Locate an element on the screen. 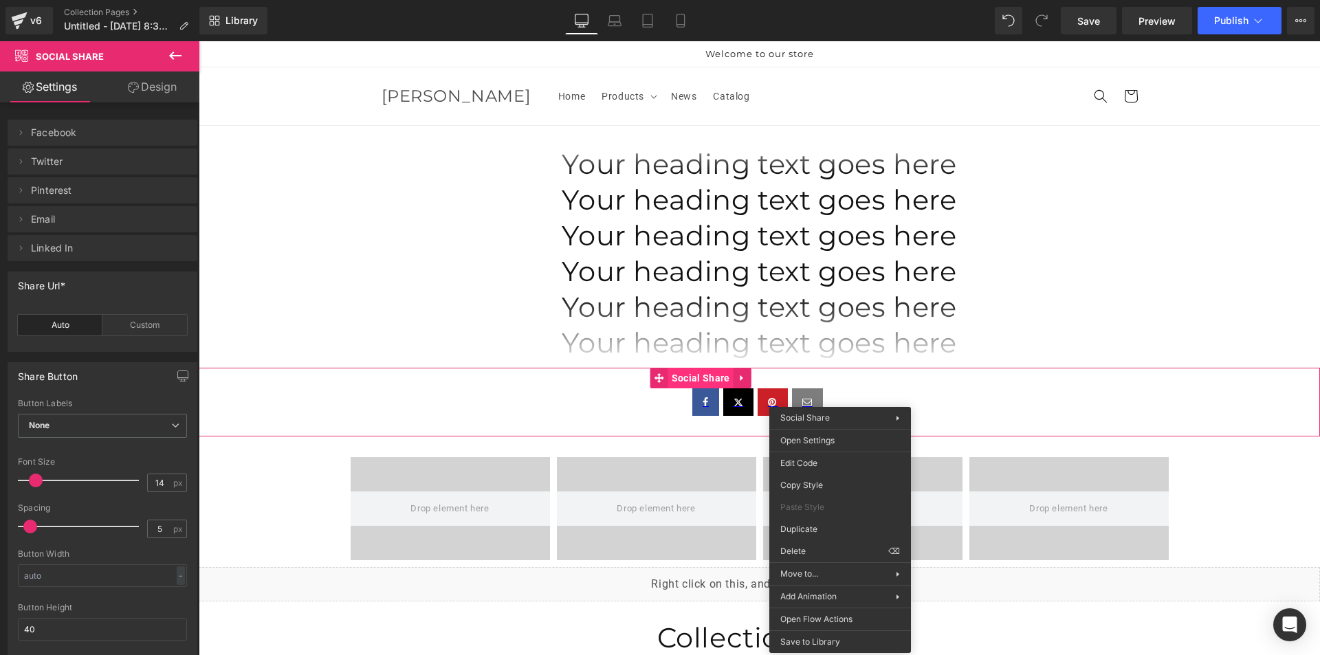 This screenshot has height=655, width=1320. span: Twitter is located at coordinates (89, 162).